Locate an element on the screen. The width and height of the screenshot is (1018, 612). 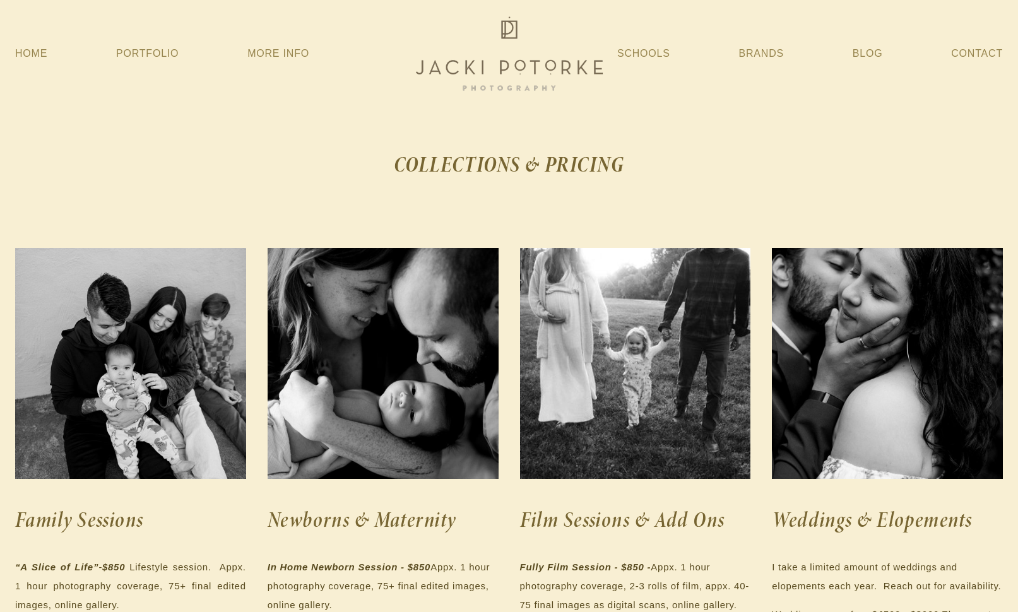
strong: COLLECTIONS & PRICING is located at coordinates (509, 164).